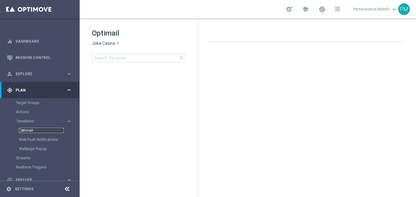 Image resolution: width=416 pixels, height=197 pixels. What do you see at coordinates (39, 180) in the screenshot?
I see `div: play_circle_outline Execute keyboard_arrow_right` at bounding box center [39, 180].